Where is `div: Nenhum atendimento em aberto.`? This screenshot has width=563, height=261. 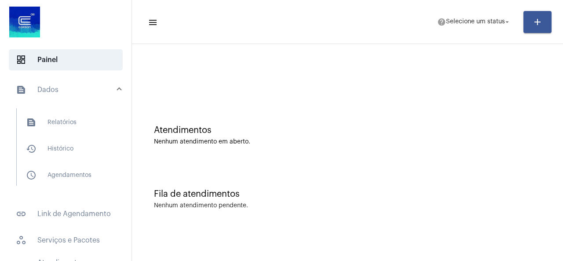 div: Nenhum atendimento em aberto. is located at coordinates (347, 142).